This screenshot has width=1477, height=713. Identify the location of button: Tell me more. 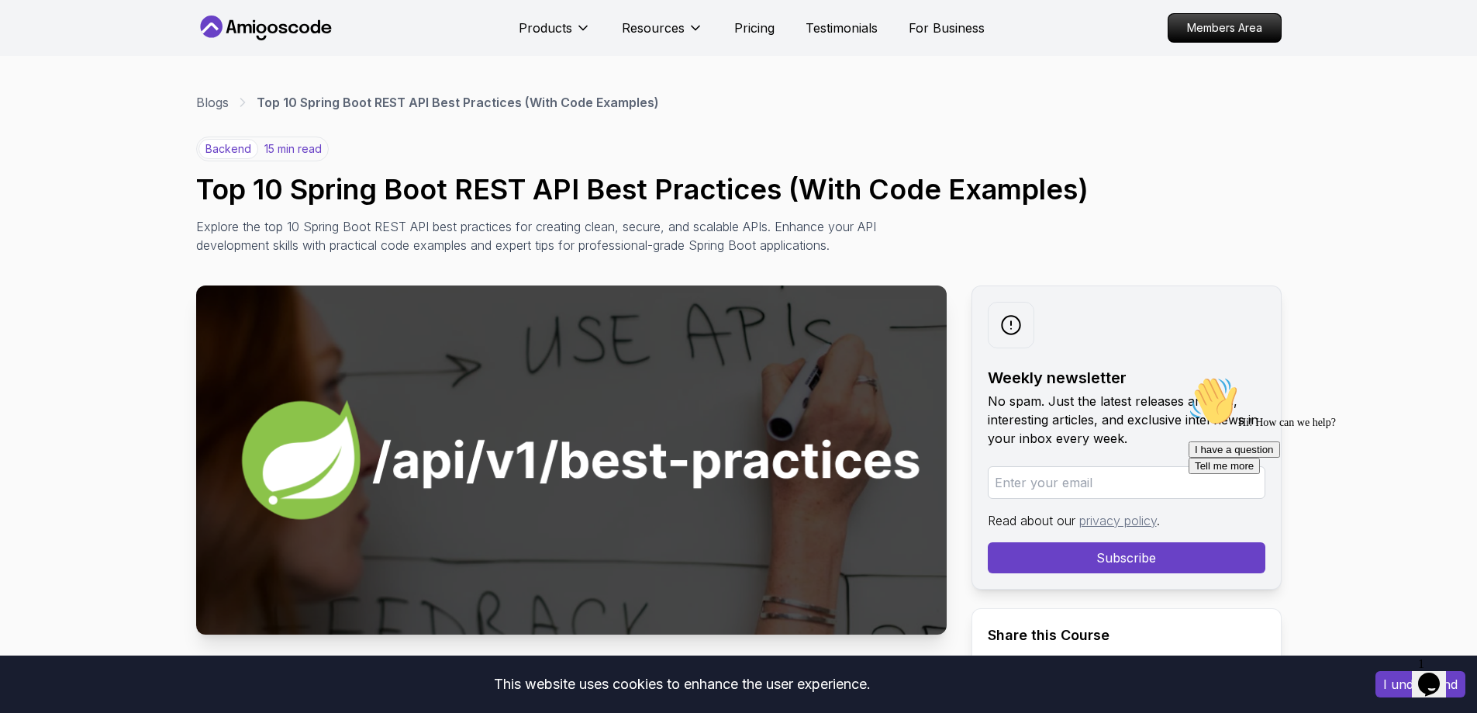
(42, 95).